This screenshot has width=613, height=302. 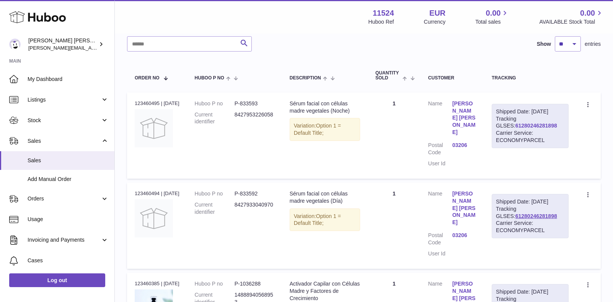 I want to click on a: 0.00 AVAILABLE Stock Total, so click(x=571, y=17).